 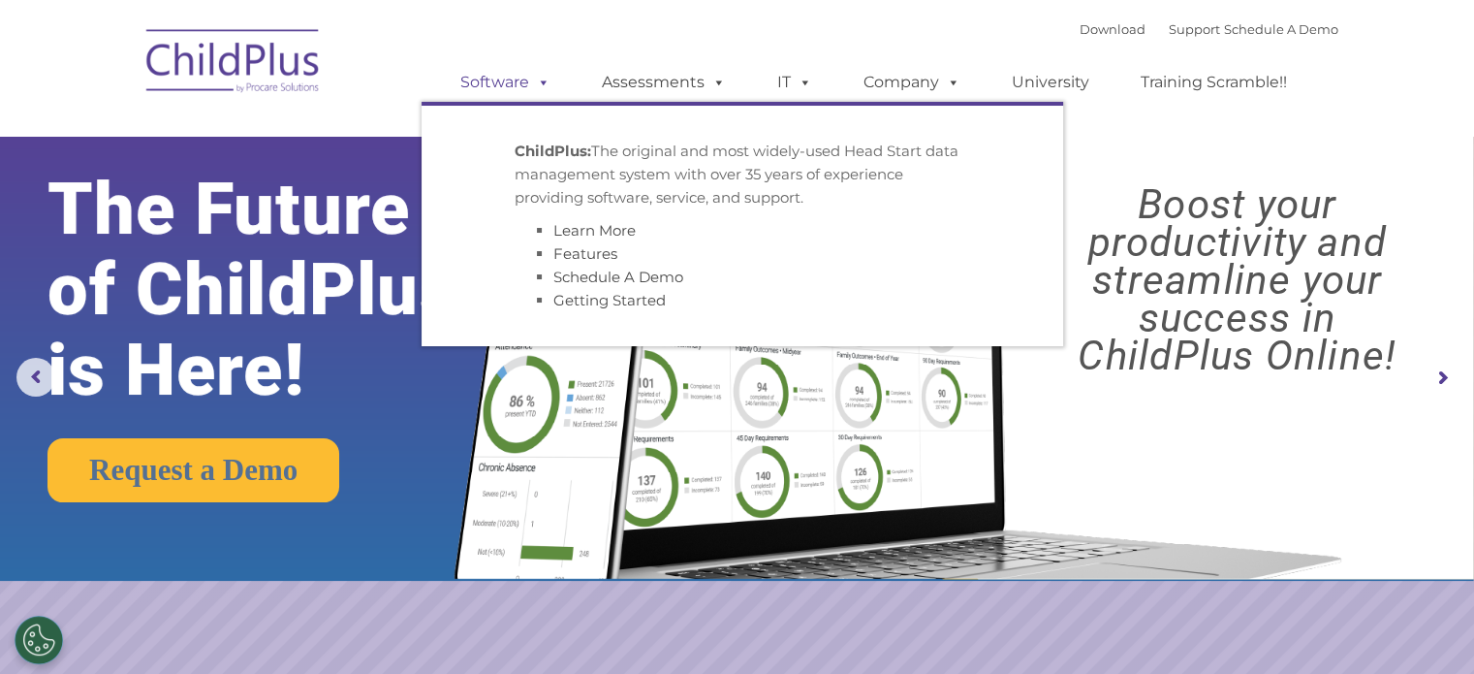 What do you see at coordinates (912, 82) in the screenshot?
I see `a: Company` at bounding box center [912, 82].